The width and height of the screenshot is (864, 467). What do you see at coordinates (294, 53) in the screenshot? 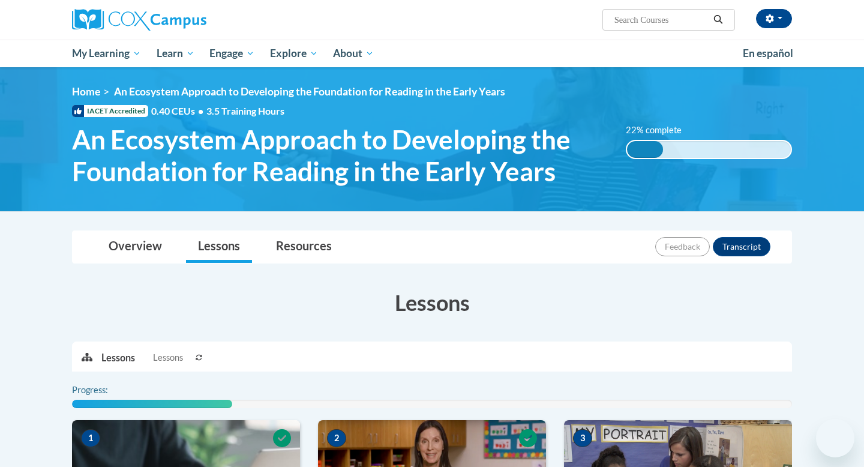
I see `a: Explore` at bounding box center [294, 53].